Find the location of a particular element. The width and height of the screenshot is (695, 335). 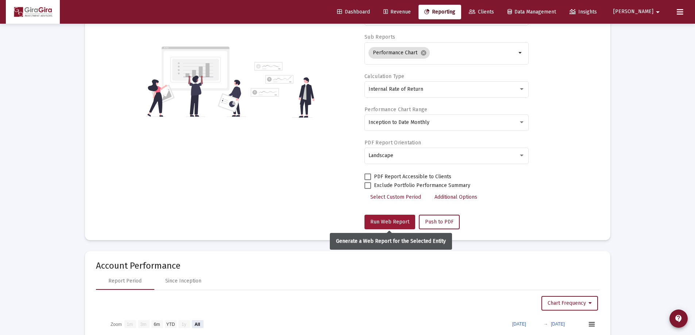

span: PDF Report Accessible to Clients is located at coordinates (412, 177).